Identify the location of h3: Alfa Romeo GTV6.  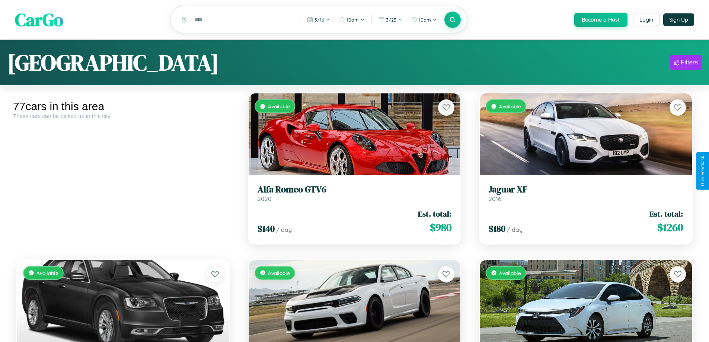
(355, 189).